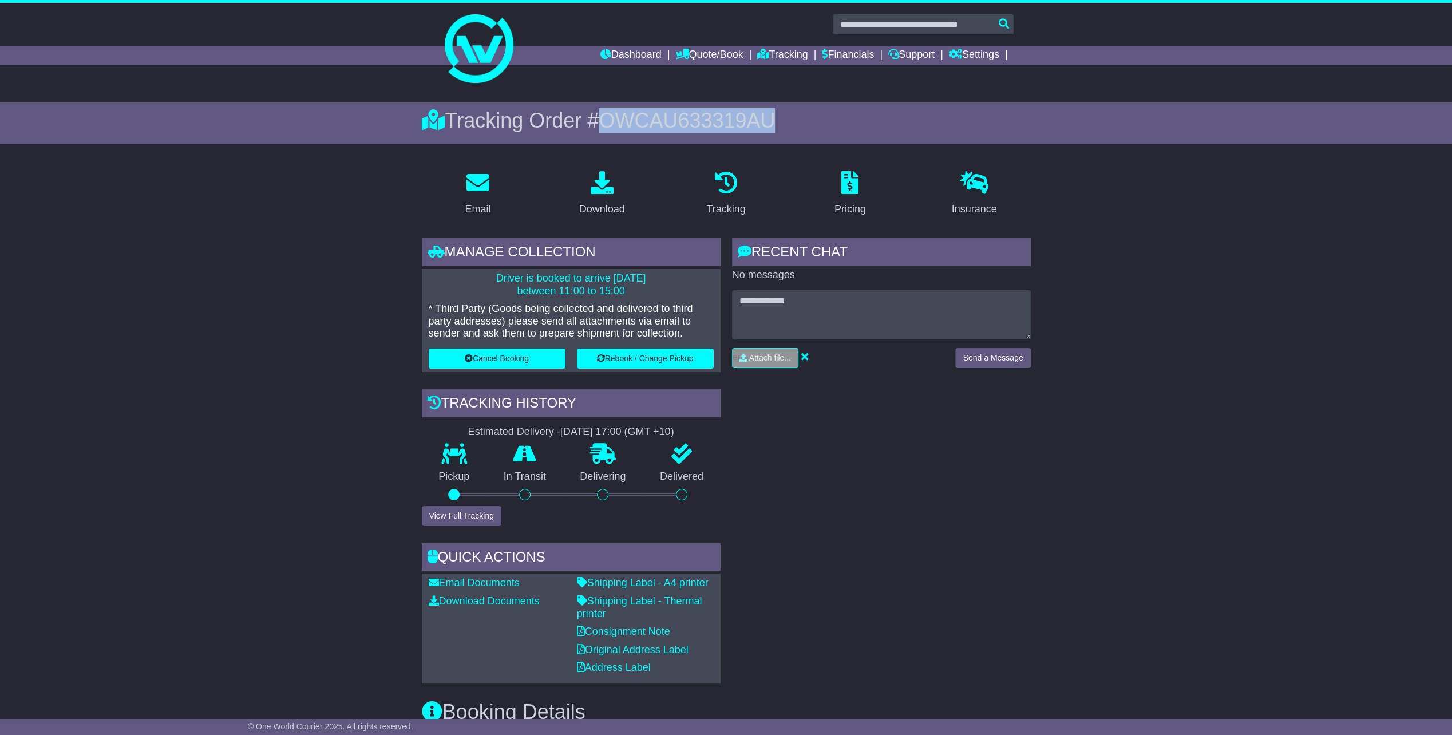 The image size is (1452, 735). Describe the element at coordinates (571, 321) in the screenshot. I see `p: * Third Party (Goods being collected and delivered to third party addresses) please send all atta...` at that location.